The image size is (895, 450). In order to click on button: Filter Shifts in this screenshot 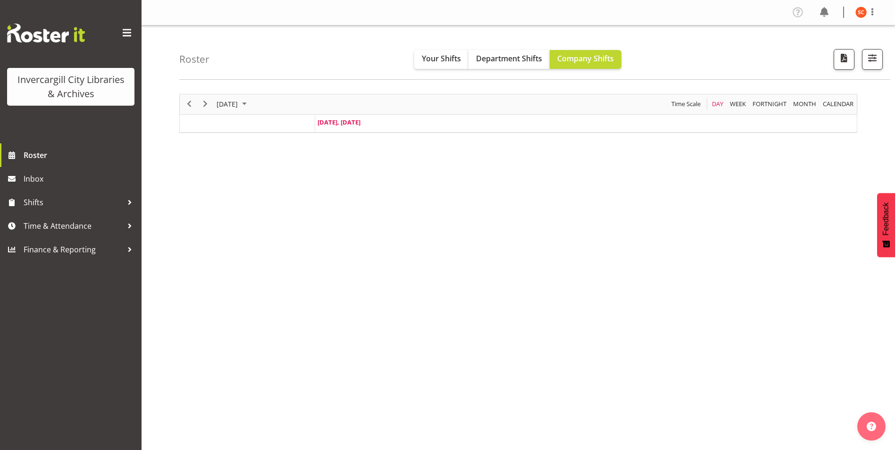, I will do `click(873, 59)`.